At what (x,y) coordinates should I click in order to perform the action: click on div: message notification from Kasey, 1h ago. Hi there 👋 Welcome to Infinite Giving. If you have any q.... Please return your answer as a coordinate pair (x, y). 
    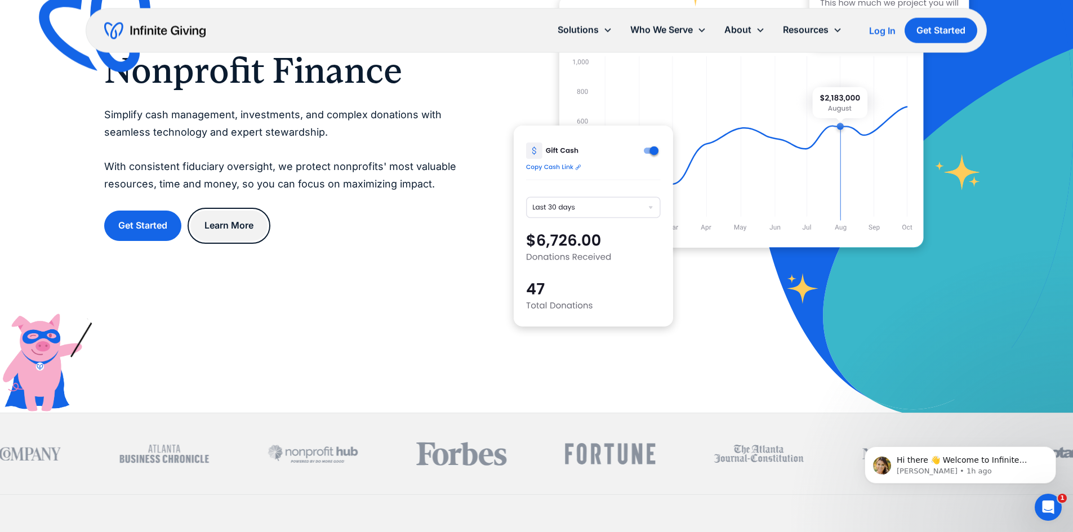
    Looking at the image, I should click on (113, 42).